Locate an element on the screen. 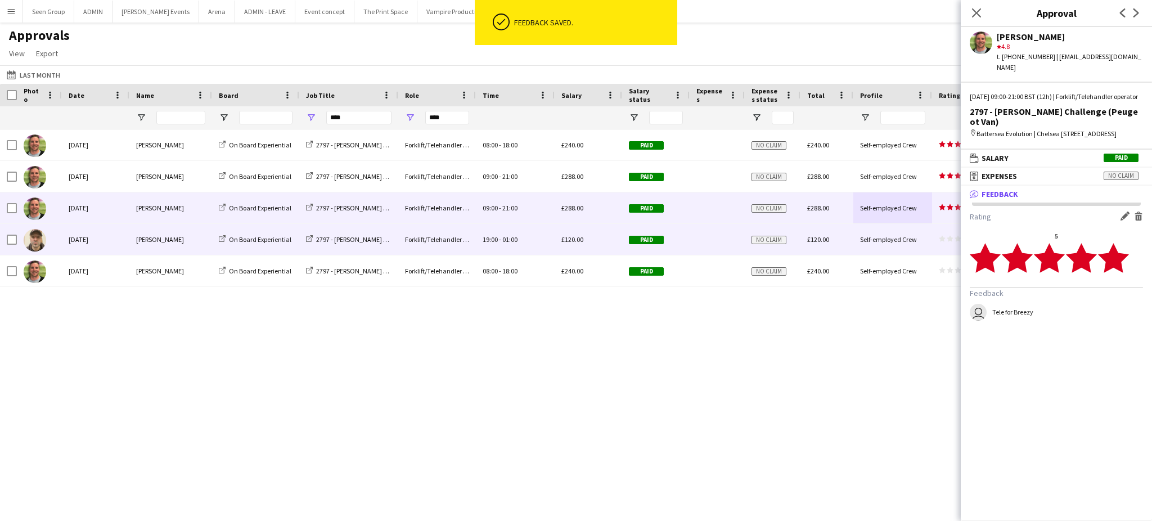 The height and width of the screenshot is (521, 1152). div: Tele for Breezy is located at coordinates (1013, 312).